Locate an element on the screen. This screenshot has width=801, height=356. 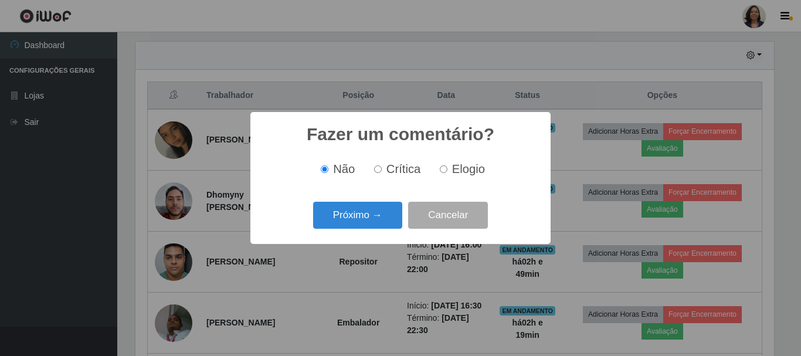
button: Cancelar is located at coordinates (448, 215).